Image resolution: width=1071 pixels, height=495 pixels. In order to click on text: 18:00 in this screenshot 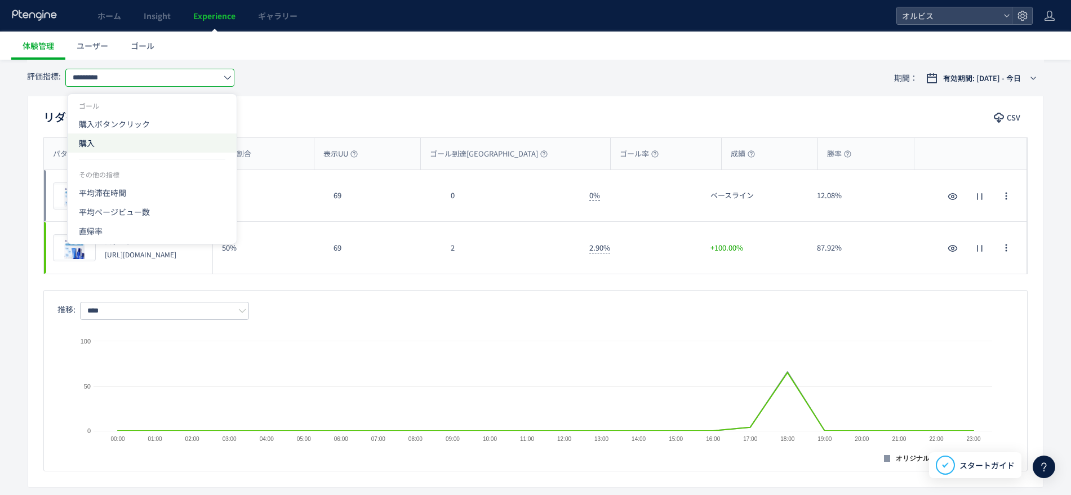, I will do `click(787, 439)`.